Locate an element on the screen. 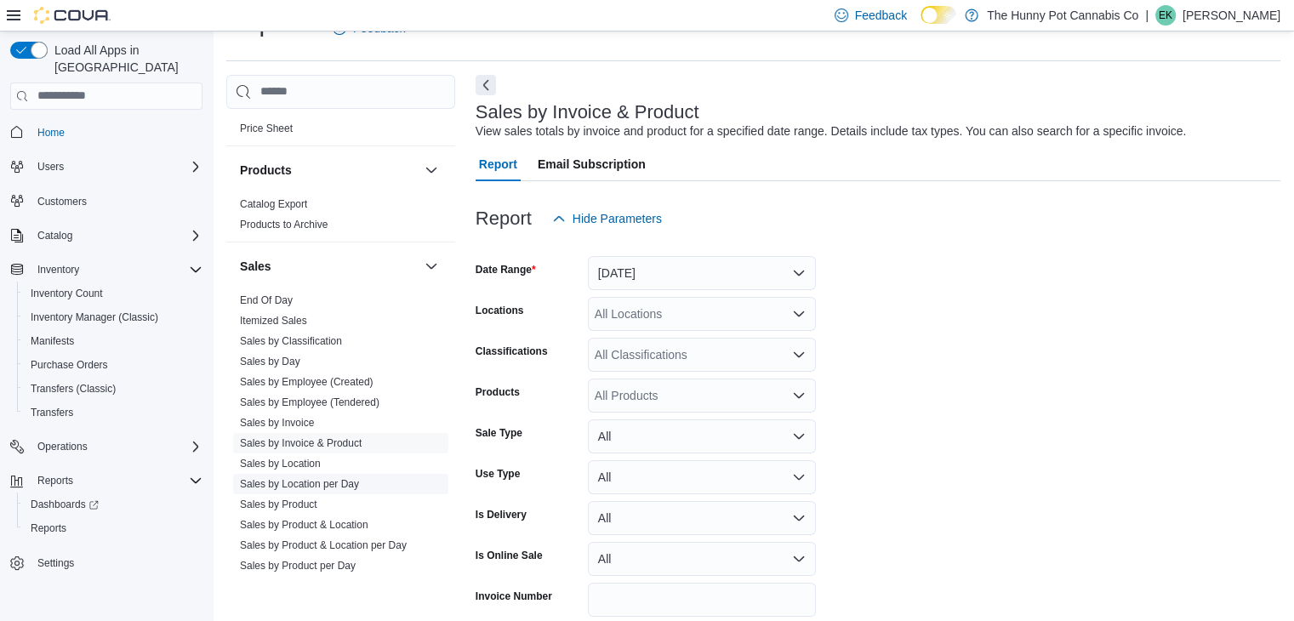  span: Transfers is located at coordinates (52, 413).